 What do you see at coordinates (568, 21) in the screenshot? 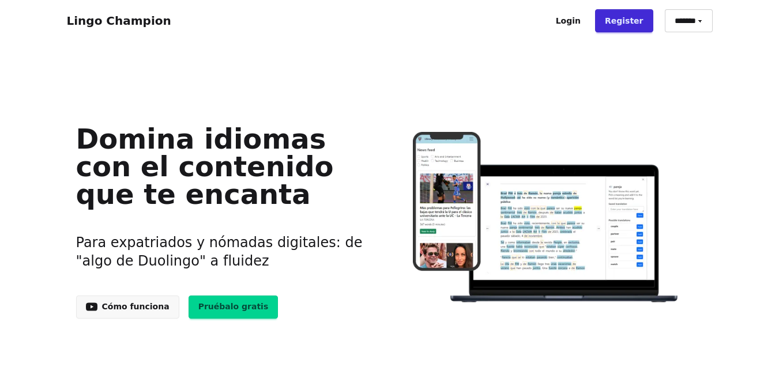
I see `a: Login` at bounding box center [568, 21].